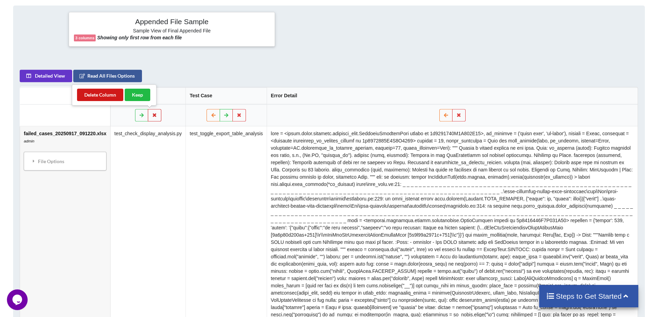  What do you see at coordinates (452, 96) in the screenshot?
I see `th: Error Detail` at bounding box center [452, 96].